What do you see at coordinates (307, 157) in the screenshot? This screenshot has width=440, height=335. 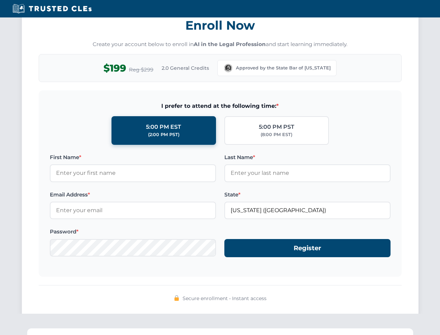 I see `label: Last Name` at bounding box center [307, 157].